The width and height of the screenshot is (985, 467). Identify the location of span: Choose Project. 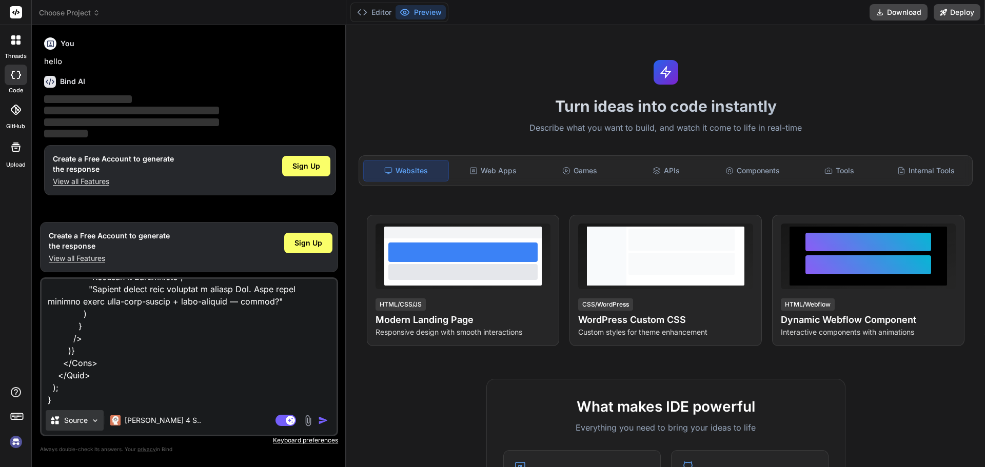
(69, 13).